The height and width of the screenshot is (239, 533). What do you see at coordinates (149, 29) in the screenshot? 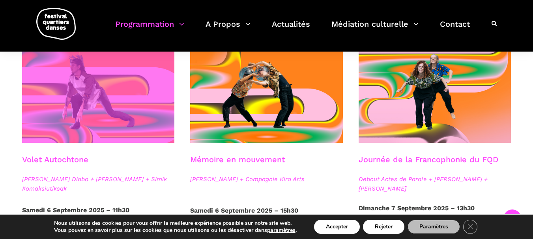
I see `a: Programmation` at bounding box center [149, 29].